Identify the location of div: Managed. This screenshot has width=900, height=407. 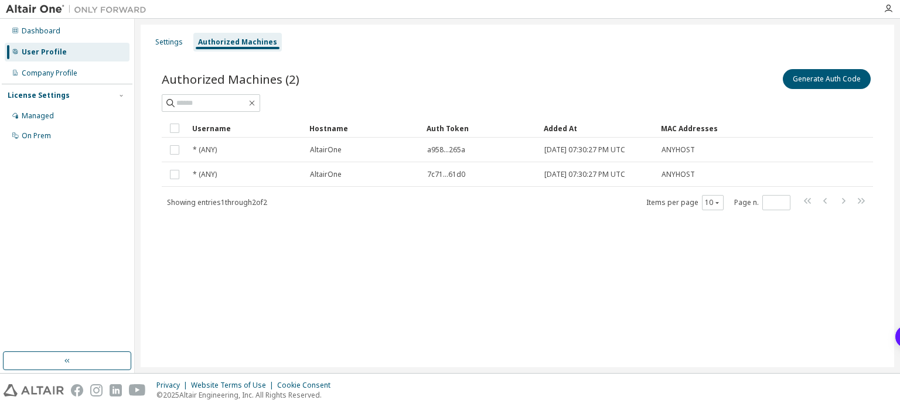
(38, 116).